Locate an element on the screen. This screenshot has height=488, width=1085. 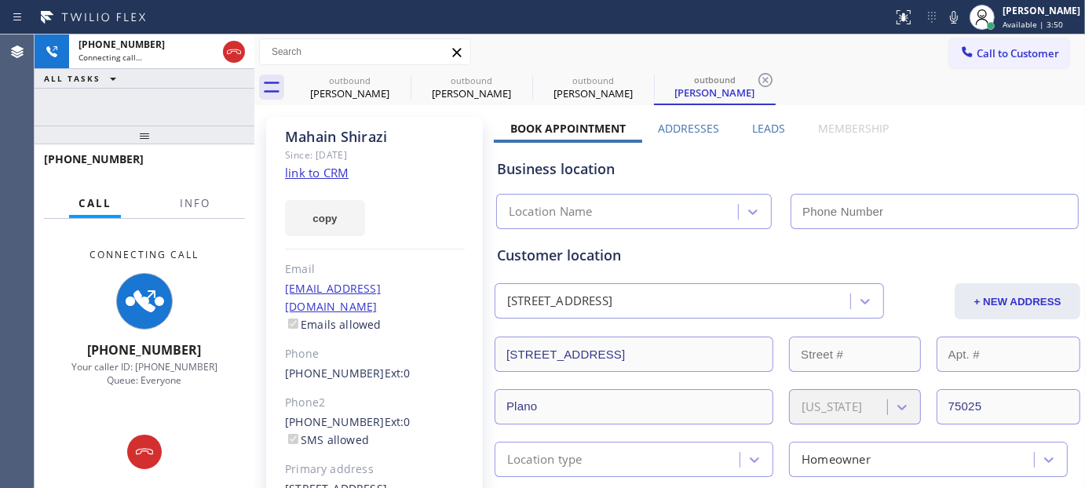
span: Call to Customer is located at coordinates (1017, 53).